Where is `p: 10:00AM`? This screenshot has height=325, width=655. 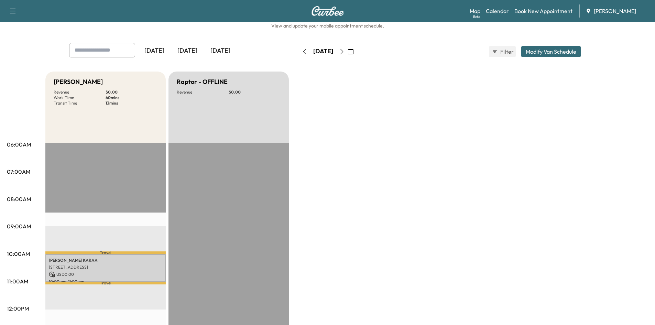 p: 10:00AM is located at coordinates (18, 254).